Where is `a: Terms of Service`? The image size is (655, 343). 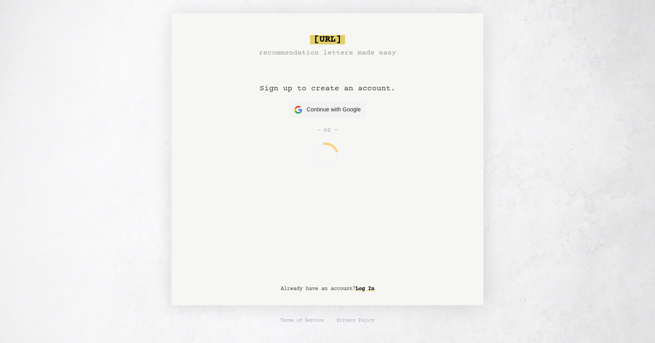
a: Terms of Service is located at coordinates (302, 321).